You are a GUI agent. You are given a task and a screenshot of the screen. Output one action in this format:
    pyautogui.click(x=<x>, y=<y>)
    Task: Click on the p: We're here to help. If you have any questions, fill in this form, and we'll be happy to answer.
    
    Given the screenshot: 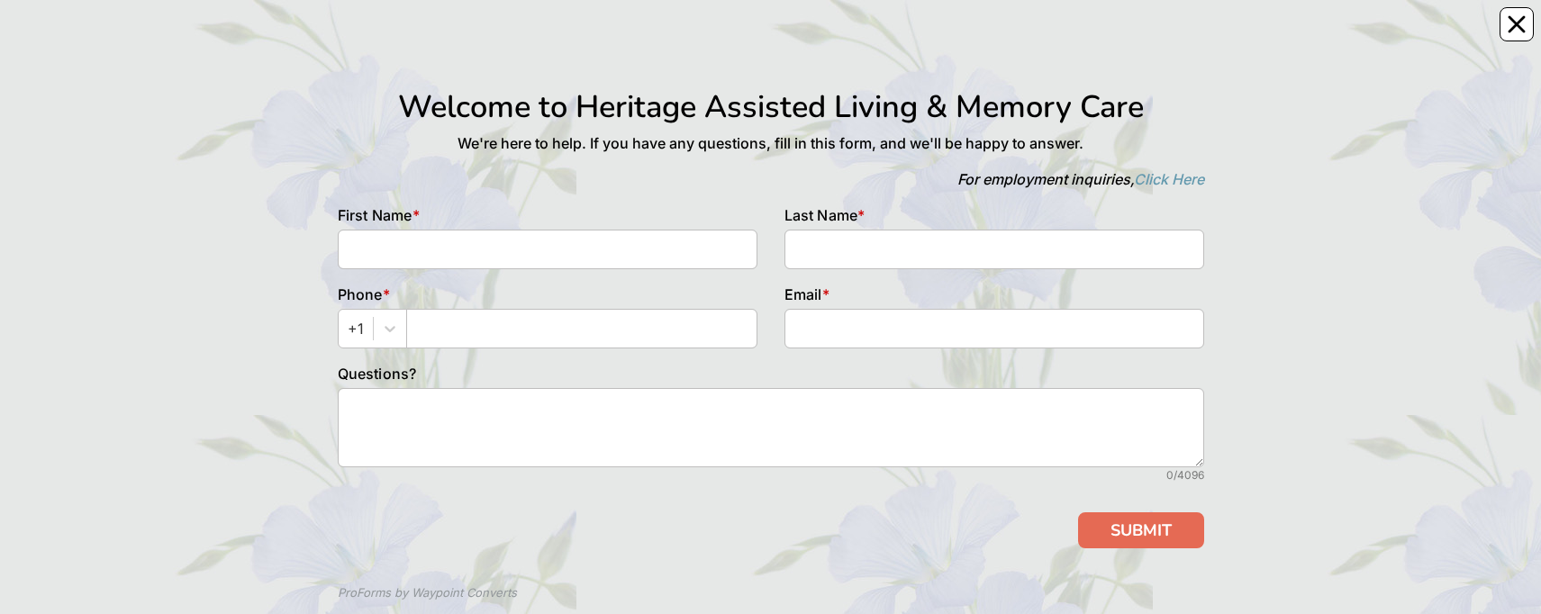 What is the action you would take?
    pyautogui.click(x=771, y=143)
    